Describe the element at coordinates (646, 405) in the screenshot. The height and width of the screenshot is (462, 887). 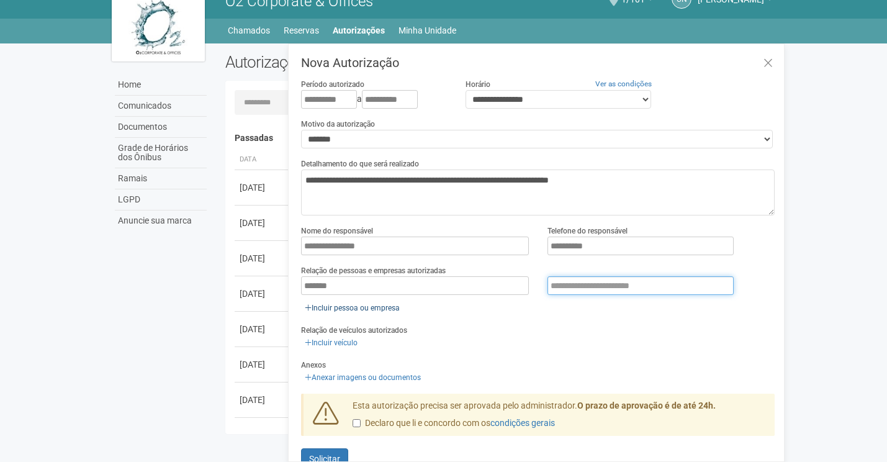
I see `strong: O prazo de aprovação é de até 24h.` at that location.